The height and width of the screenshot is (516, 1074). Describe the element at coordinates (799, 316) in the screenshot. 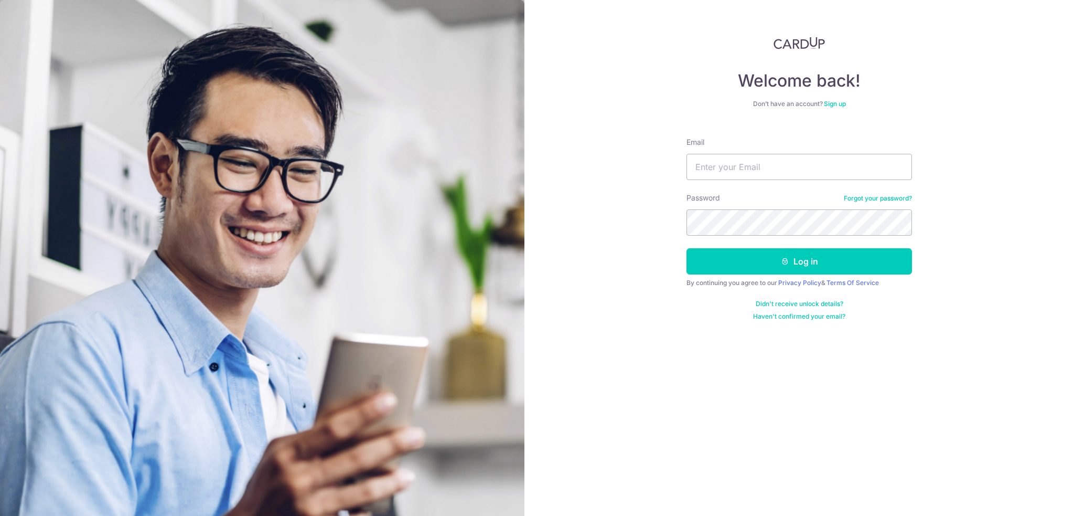

I see `a: Haven't confirmed your email?` at that location.